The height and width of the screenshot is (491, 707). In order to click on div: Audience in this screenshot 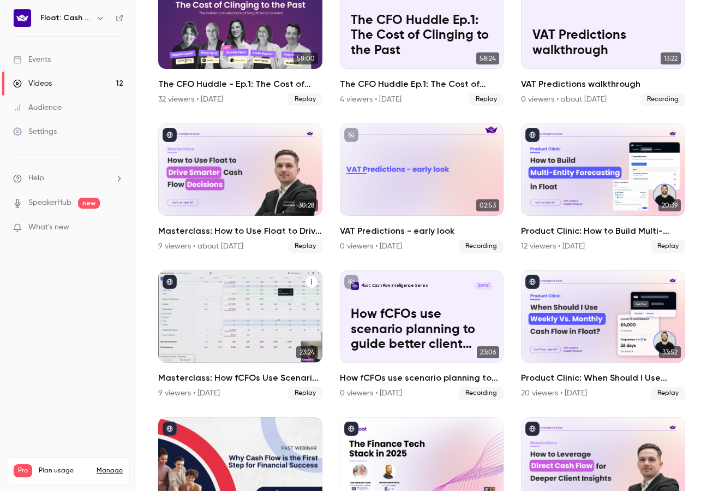, I will do `click(37, 108)`.